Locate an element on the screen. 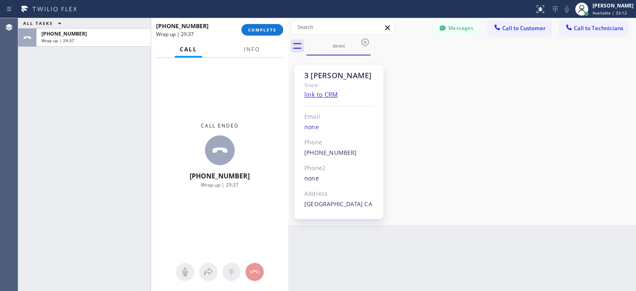 The image size is (636, 291). div: Email is located at coordinates (339, 117).